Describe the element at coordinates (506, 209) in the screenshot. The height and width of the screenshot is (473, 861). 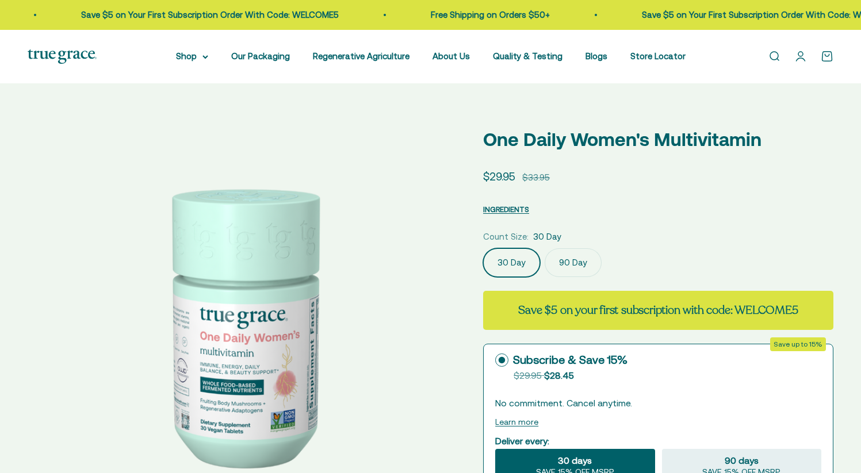
I see `button: INGREDIENTS` at that location.